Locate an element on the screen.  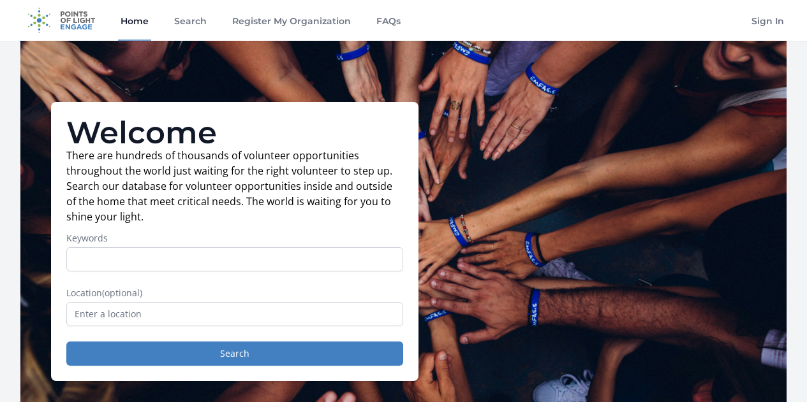
span: (optional) is located at coordinates (122, 293).